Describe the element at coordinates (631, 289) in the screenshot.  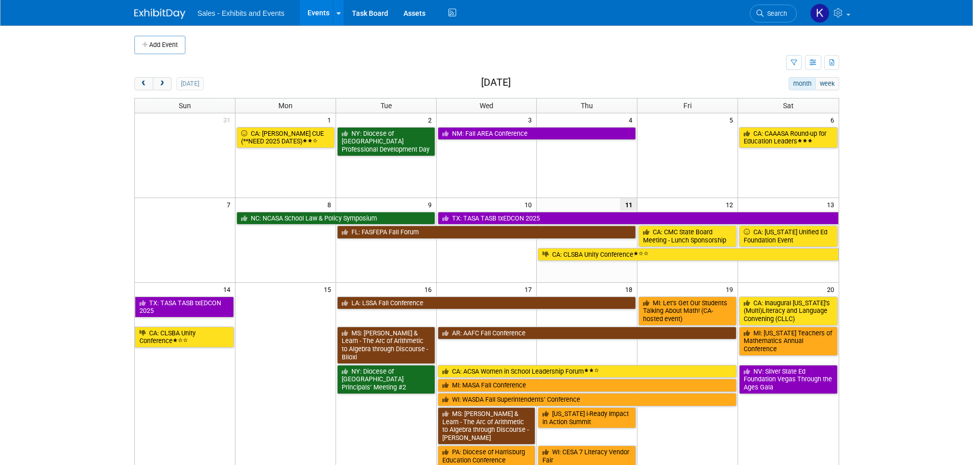
I see `span: 18` at that location.